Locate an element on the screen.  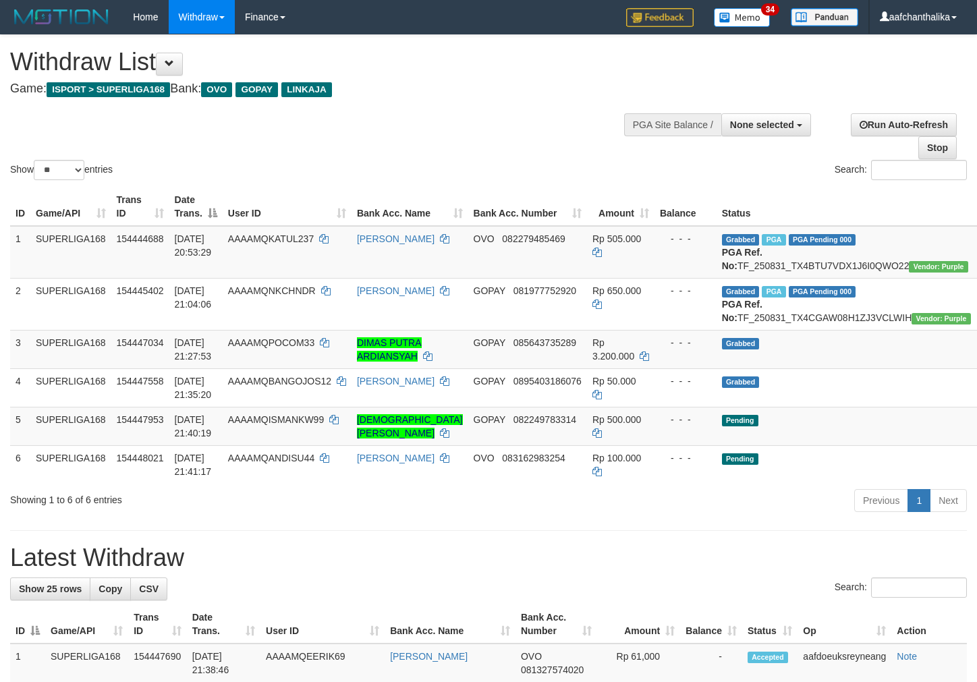
span: AAAAMQPOCOM33 is located at coordinates (271, 343).